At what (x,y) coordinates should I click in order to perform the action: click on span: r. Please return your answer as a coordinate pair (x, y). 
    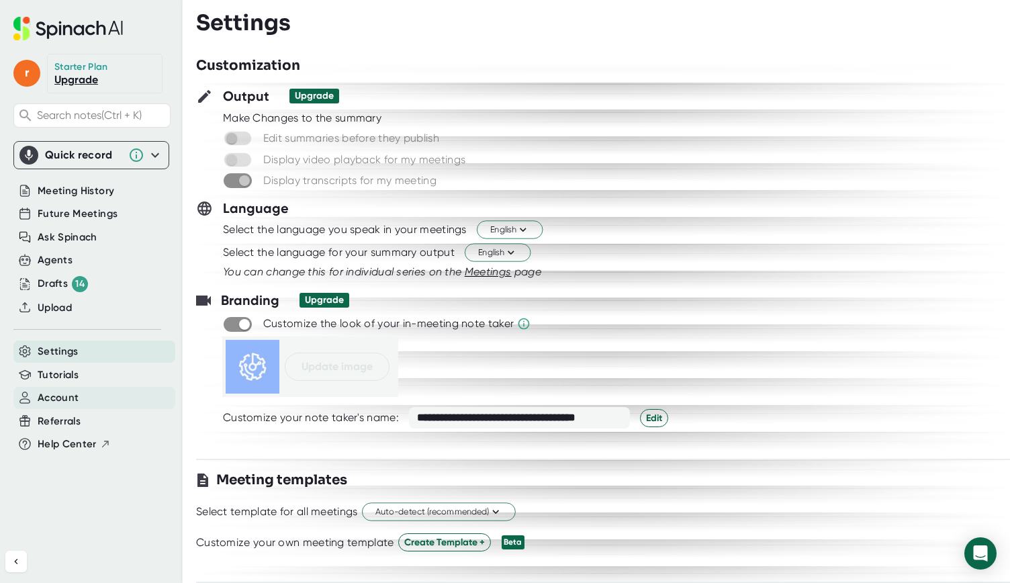
    Looking at the image, I should click on (27, 73).